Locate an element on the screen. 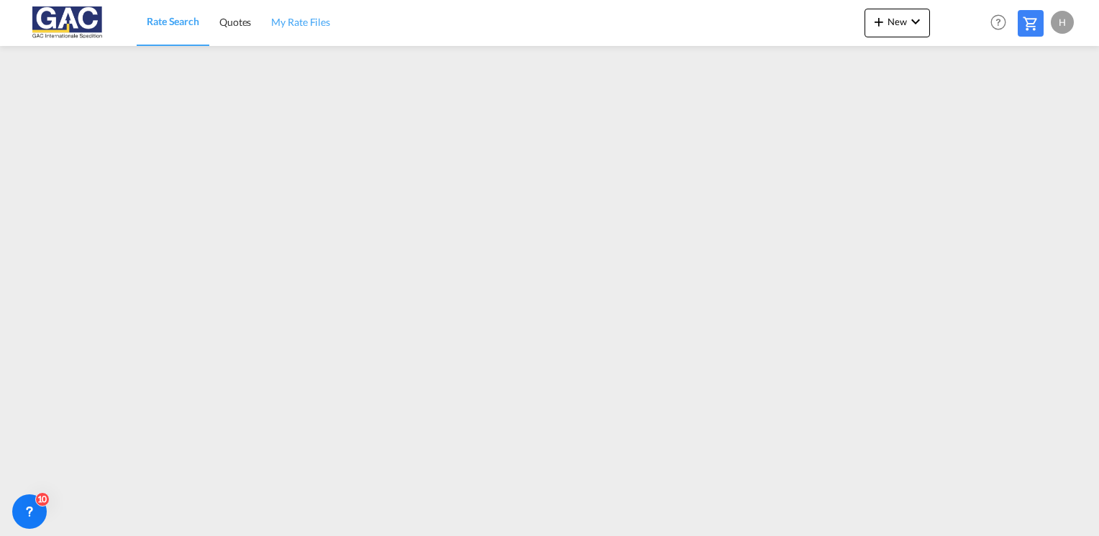 The width and height of the screenshot is (1099, 536). span: My Rate Files is located at coordinates (301, 22).